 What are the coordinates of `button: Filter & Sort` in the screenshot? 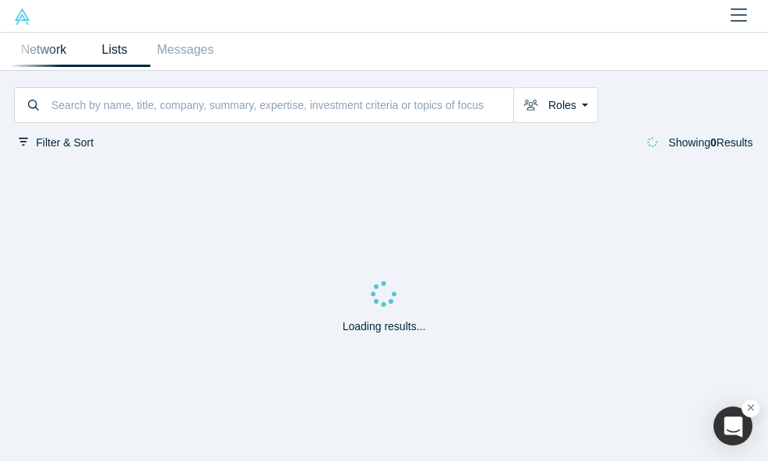 It's located at (56, 143).